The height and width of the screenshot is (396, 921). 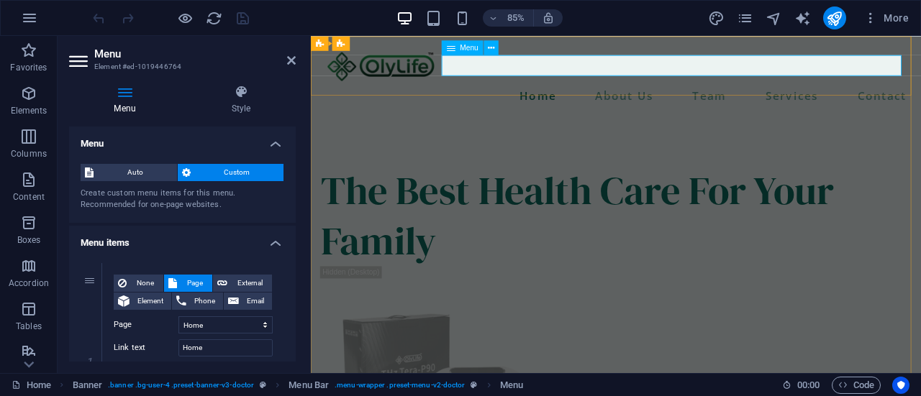 What do you see at coordinates (516, 18) in the screenshot?
I see `h6: 85%` at bounding box center [516, 18].